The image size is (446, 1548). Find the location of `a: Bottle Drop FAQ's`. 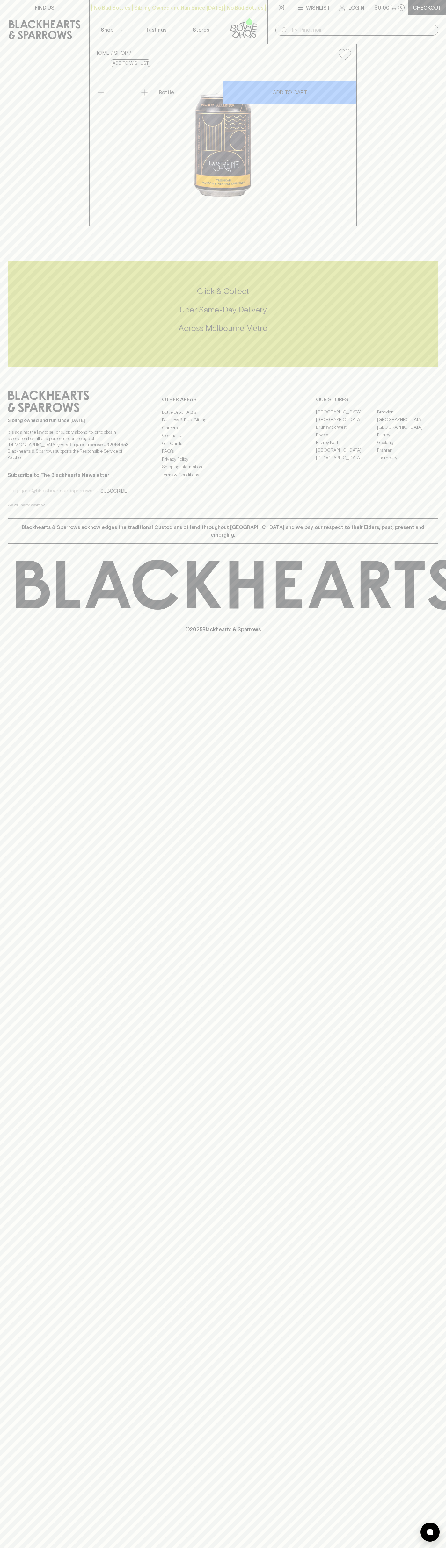

a: Bottle Drop FAQ's is located at coordinates (223, 412).